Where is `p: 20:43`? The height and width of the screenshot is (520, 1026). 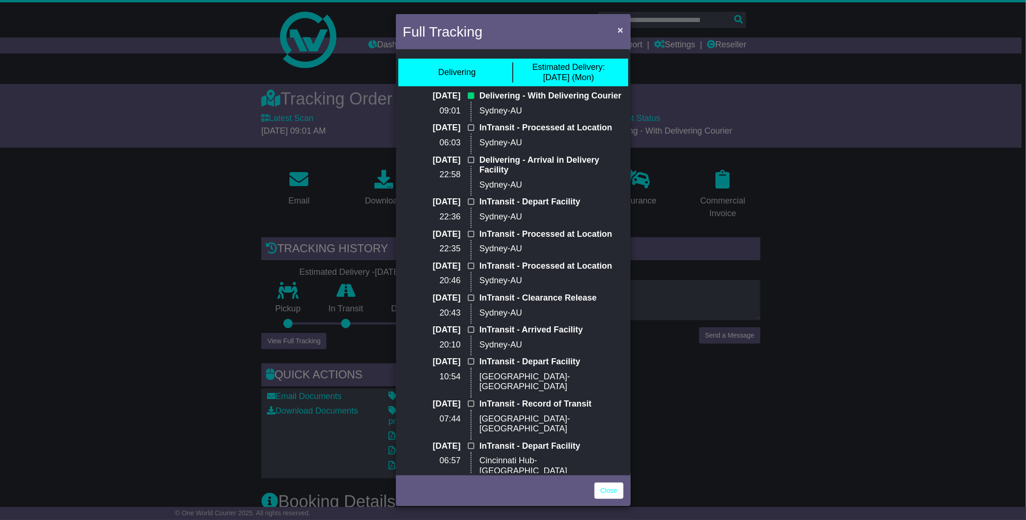
p: 20:43 is located at coordinates (432, 313).